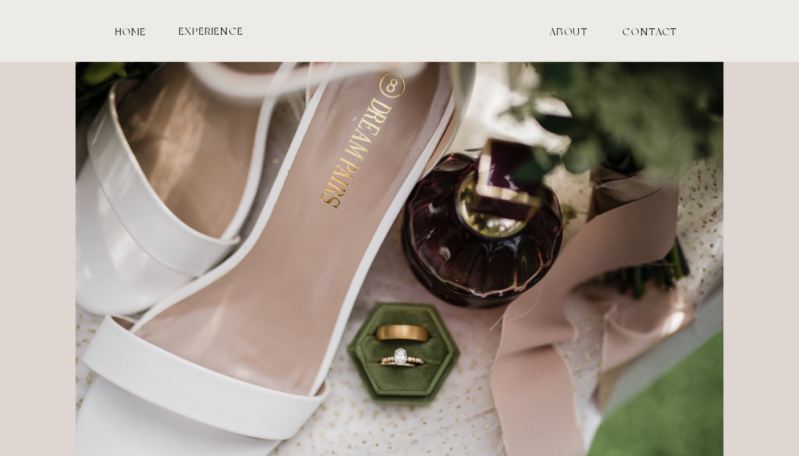 The image size is (799, 456). Describe the element at coordinates (130, 31) in the screenshot. I see `nav: HOME` at that location.